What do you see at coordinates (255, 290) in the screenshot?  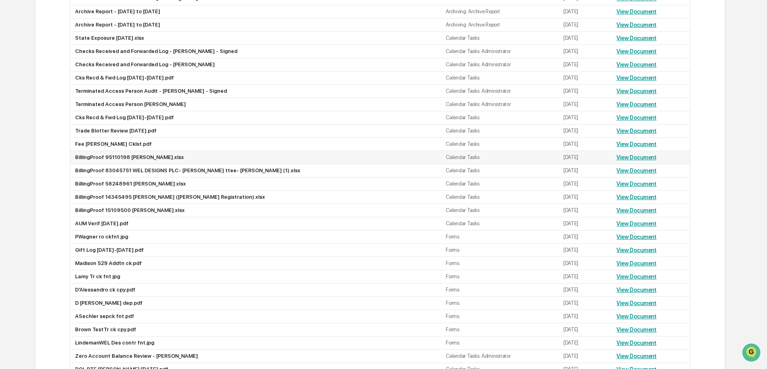 I see `td: D'Alessandro ck cpy.pdf` at bounding box center [255, 290].